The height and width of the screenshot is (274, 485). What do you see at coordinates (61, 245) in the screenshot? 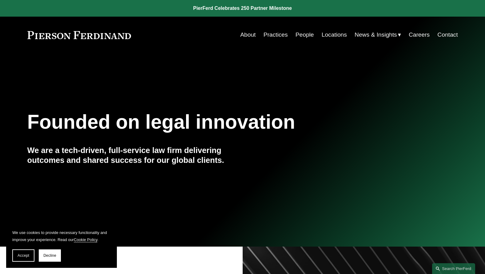
I see `section: Cookie banner` at bounding box center [61, 245].